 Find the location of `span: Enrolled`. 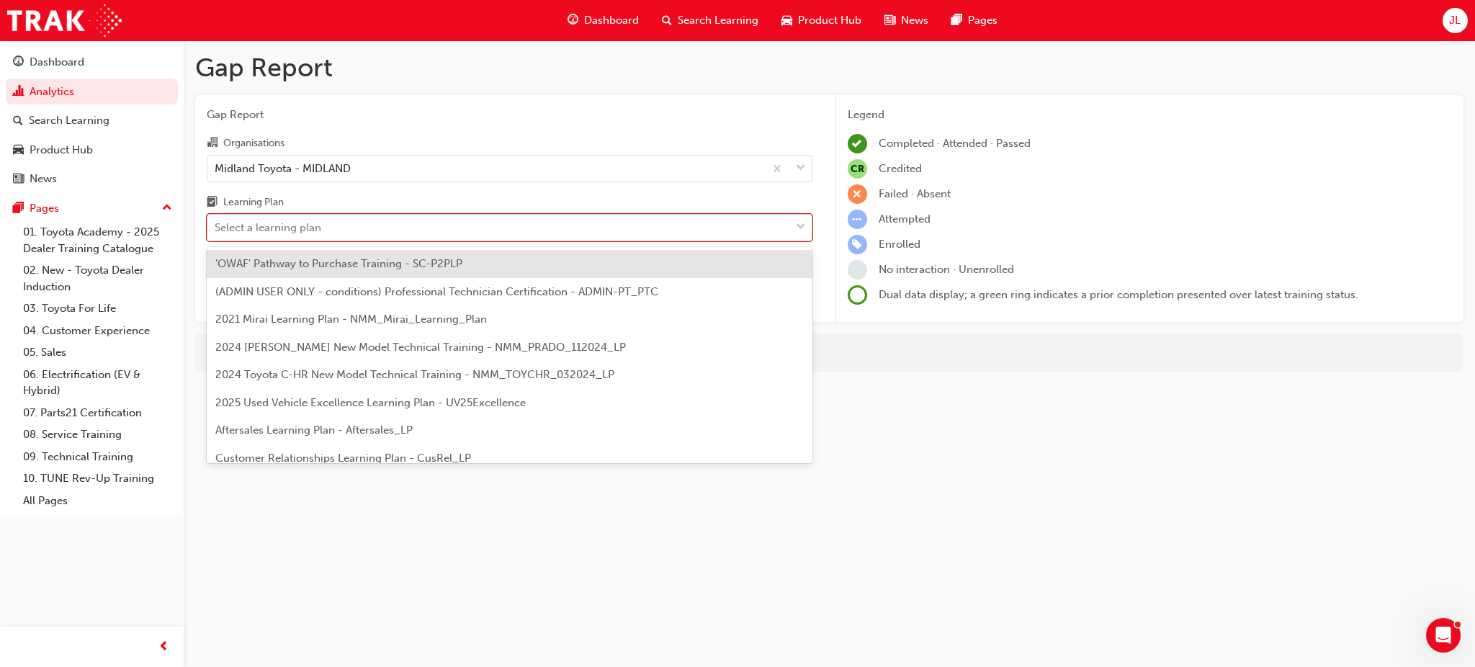

span: Enrolled is located at coordinates (900, 244).